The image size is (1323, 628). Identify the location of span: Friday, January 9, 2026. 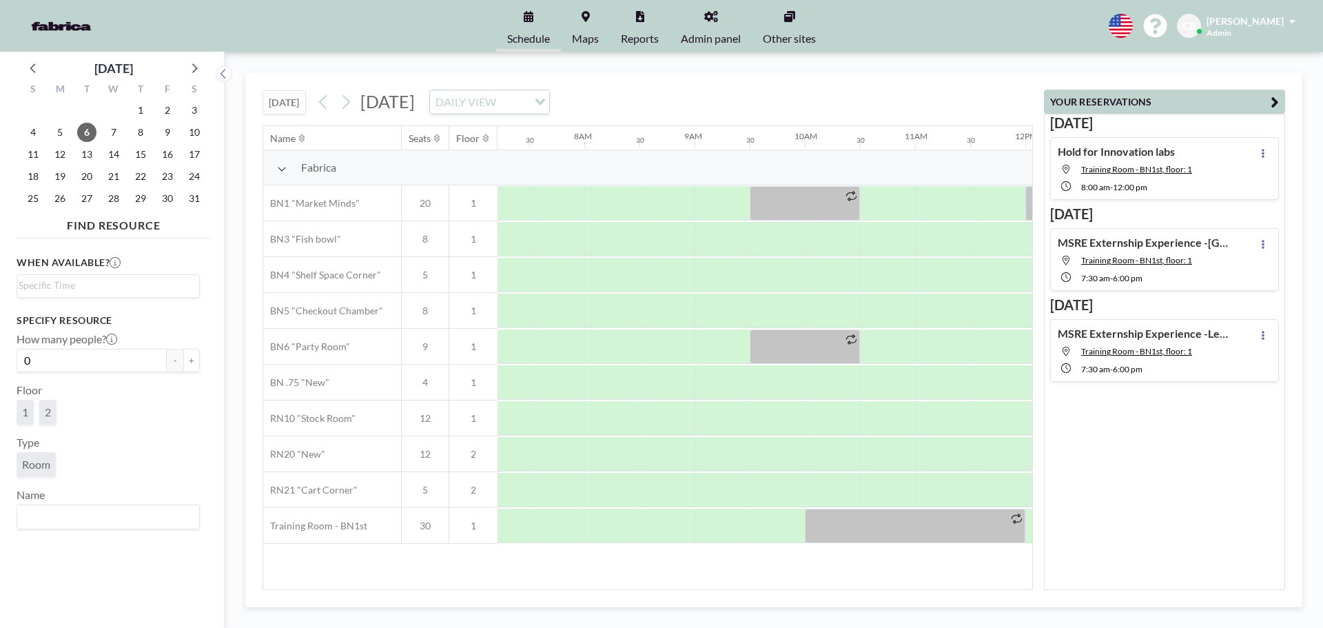
(167, 132).